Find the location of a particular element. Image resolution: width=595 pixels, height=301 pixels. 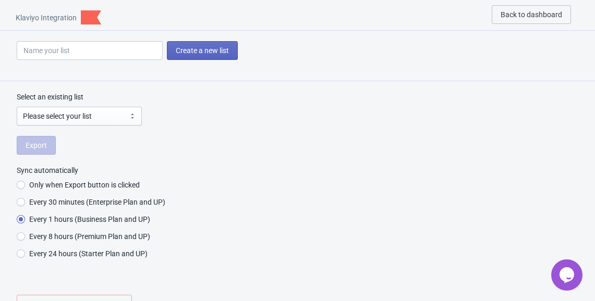

span: Every 24 hours (Starter Plan and UP) is located at coordinates (88, 254).